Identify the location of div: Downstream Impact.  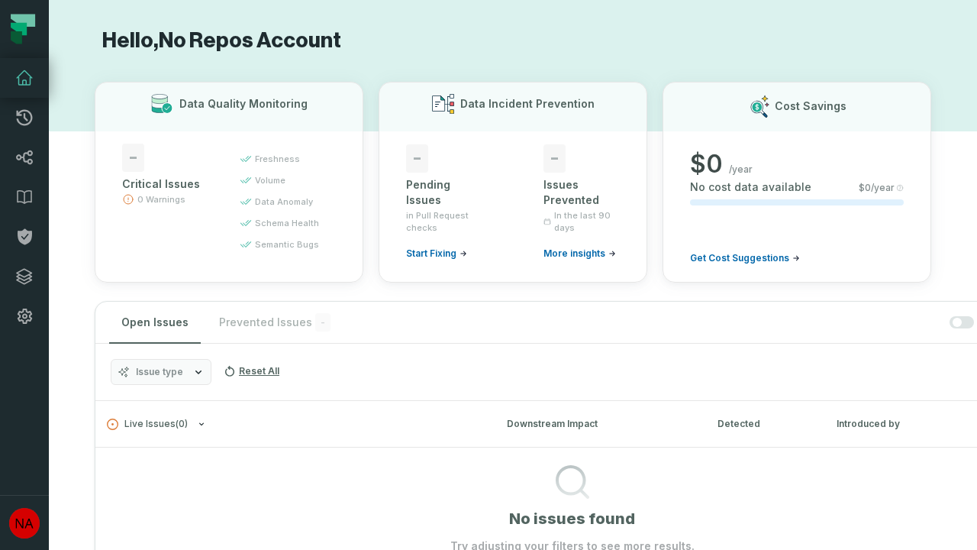
(598, 424).